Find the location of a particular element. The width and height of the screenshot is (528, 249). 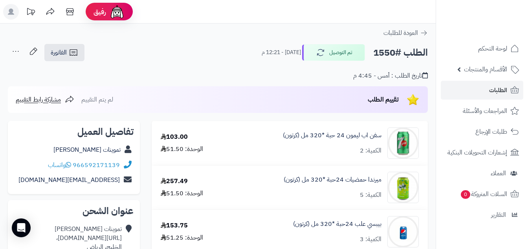

a: تحديثات المنصة is located at coordinates (31, 13).